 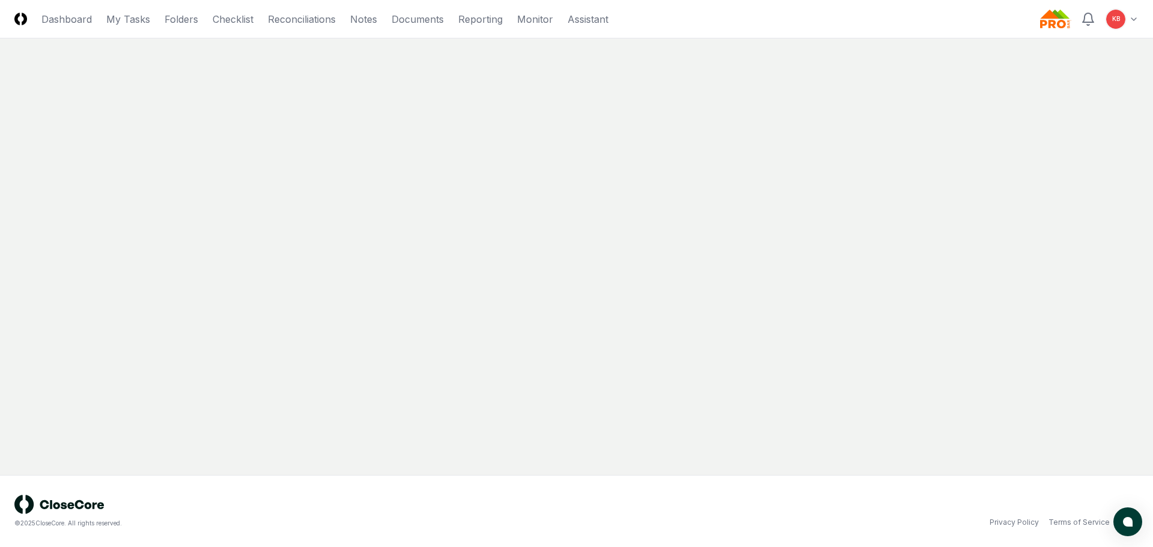 I want to click on button: KB, so click(x=1116, y=19).